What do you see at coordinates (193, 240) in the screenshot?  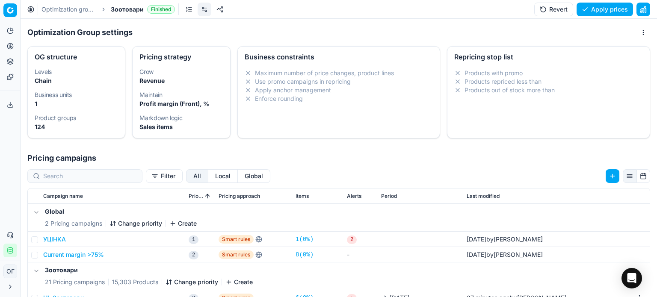 I see `span: 1` at bounding box center [193, 240].